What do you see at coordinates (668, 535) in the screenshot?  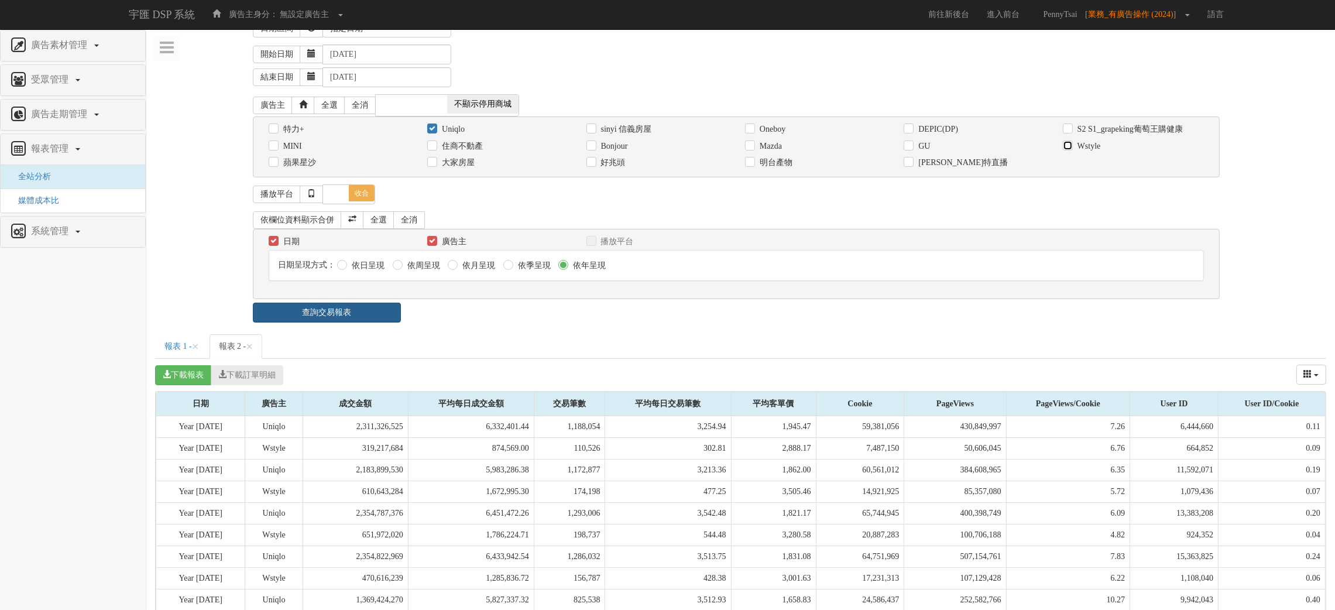 I see `td: 544.48` at bounding box center [668, 535].